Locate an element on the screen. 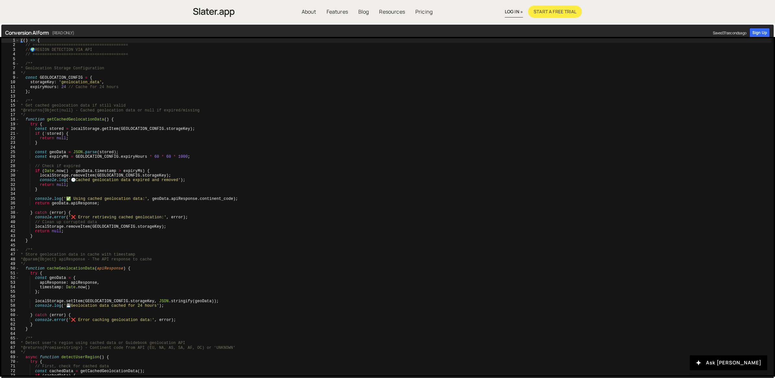 This screenshot has height=378, width=775. div: 55 is located at coordinates (10, 292).